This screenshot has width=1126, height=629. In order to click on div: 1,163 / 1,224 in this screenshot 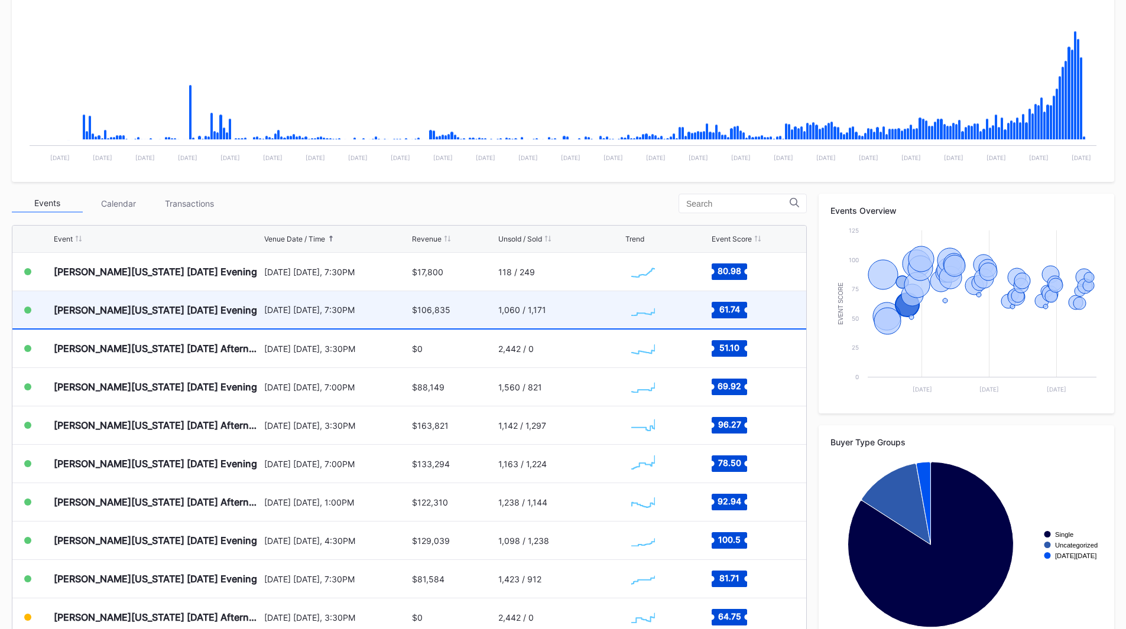, I will do `click(522, 464)`.